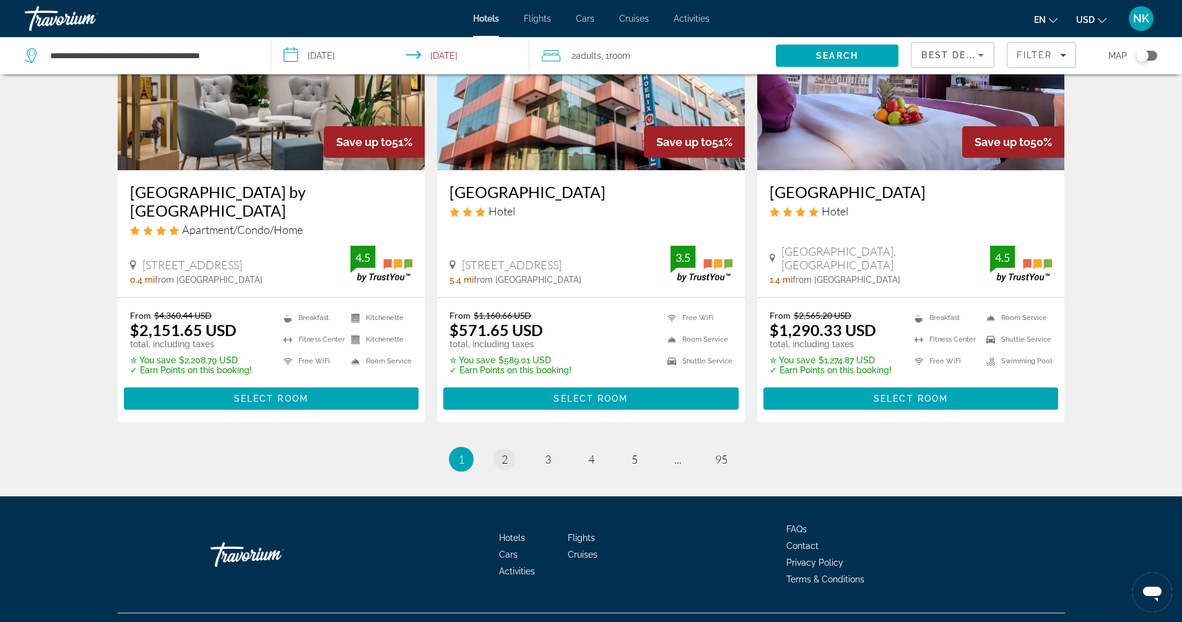 The height and width of the screenshot is (622, 1182). I want to click on button: Toggle map, so click(1142, 56).